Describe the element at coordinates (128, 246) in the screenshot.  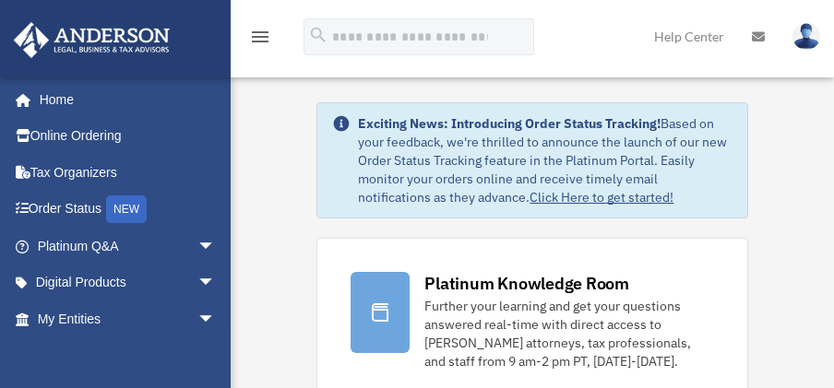
I see `a: Platinum Q&Aarrow_drop_down` at that location.